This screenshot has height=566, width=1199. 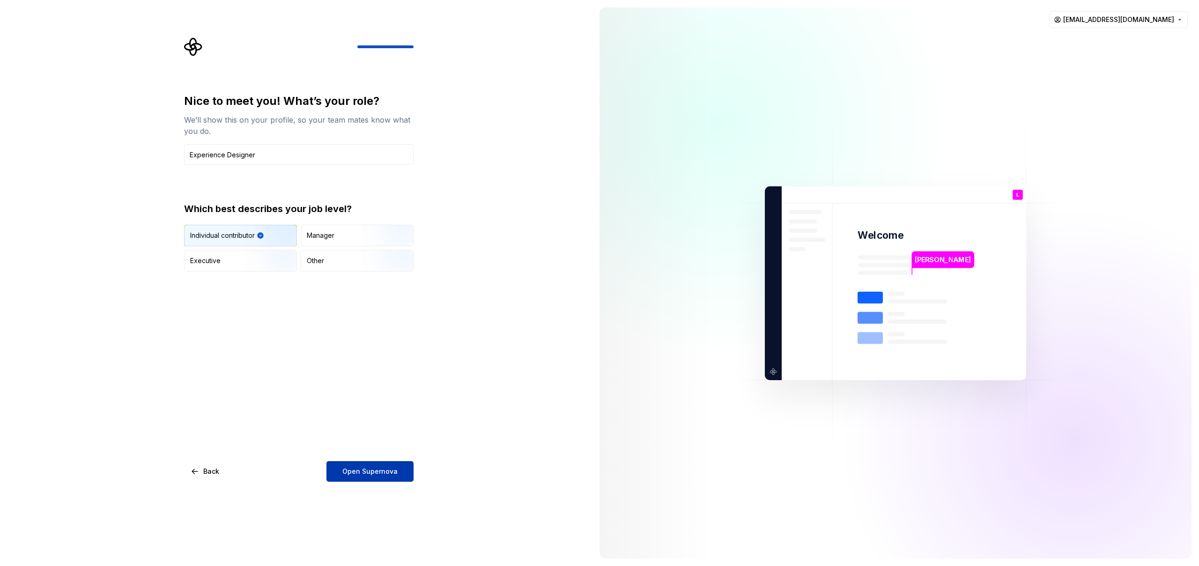 I want to click on input: Job title, so click(x=299, y=155).